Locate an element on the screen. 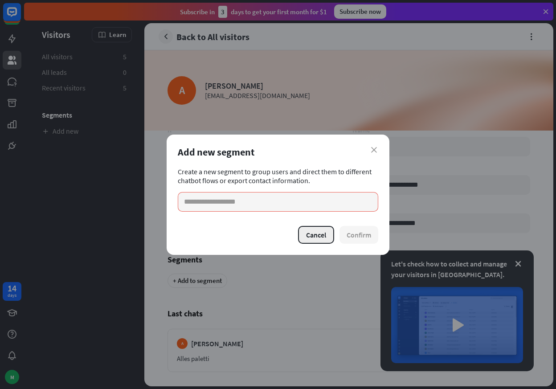 The image size is (556, 389). button: Open LiveChat chat widget is located at coordinates (21, 17).